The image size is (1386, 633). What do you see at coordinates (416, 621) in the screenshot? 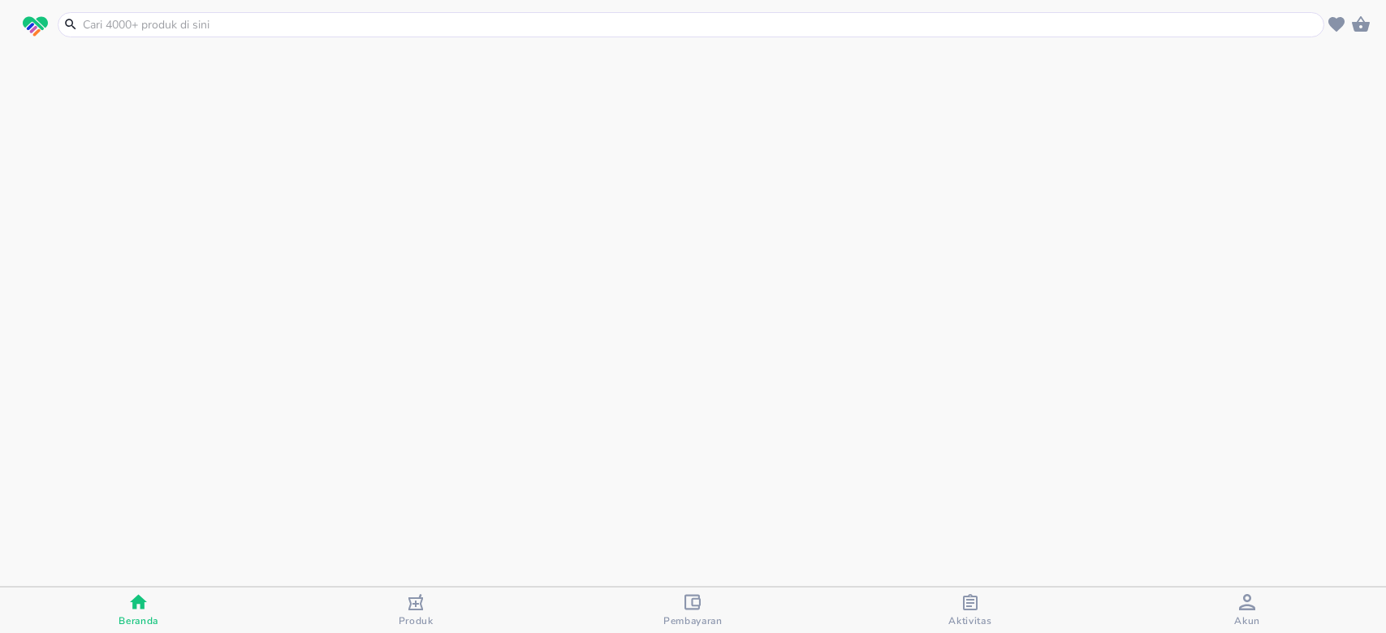
I see `span: Produk` at bounding box center [416, 621].